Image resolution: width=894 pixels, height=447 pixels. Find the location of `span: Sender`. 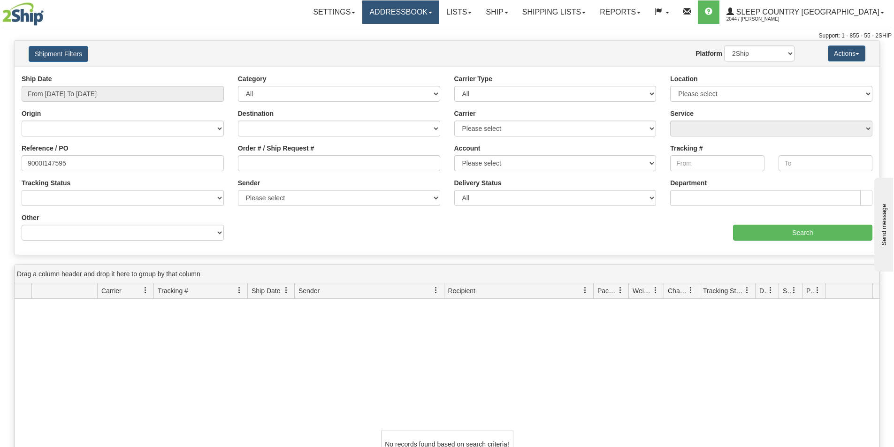

span: Sender is located at coordinates (309, 291).